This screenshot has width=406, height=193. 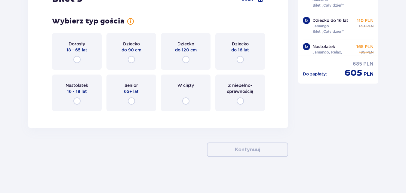 What do you see at coordinates (131, 85) in the screenshot?
I see `p: Senior` at bounding box center [131, 85].